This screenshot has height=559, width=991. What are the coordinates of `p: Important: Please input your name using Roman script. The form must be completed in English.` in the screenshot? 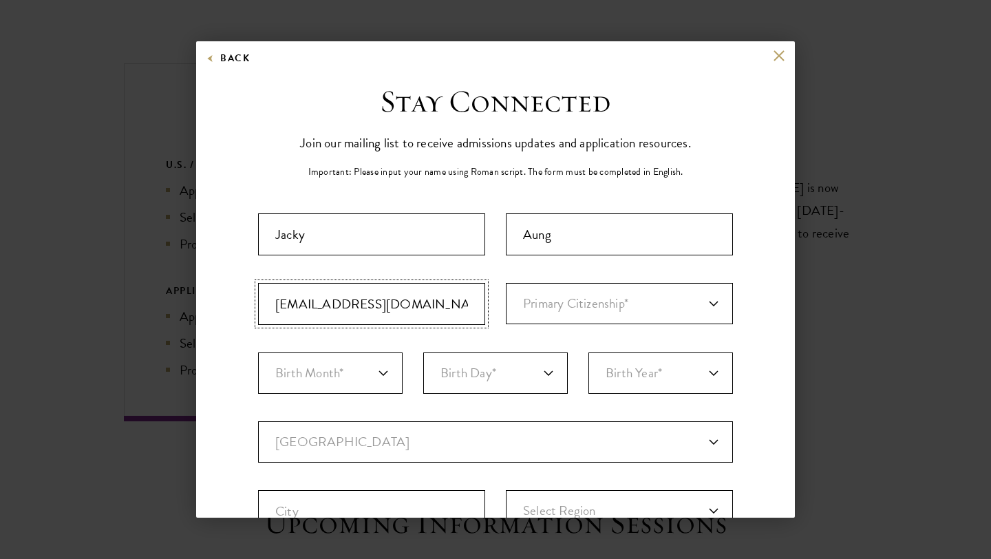 It's located at (495, 171).